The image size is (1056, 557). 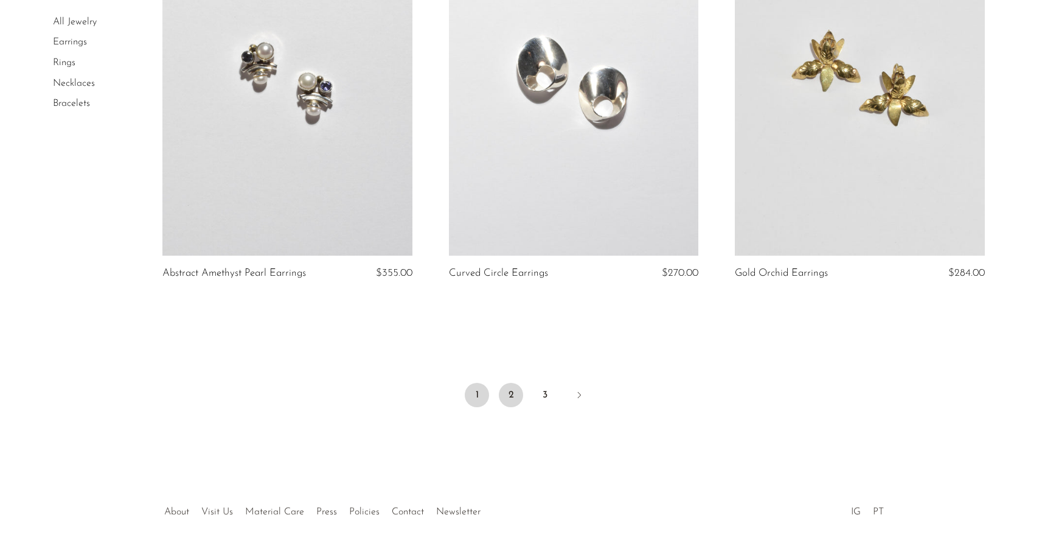 I want to click on a: Material Care, so click(x=274, y=512).